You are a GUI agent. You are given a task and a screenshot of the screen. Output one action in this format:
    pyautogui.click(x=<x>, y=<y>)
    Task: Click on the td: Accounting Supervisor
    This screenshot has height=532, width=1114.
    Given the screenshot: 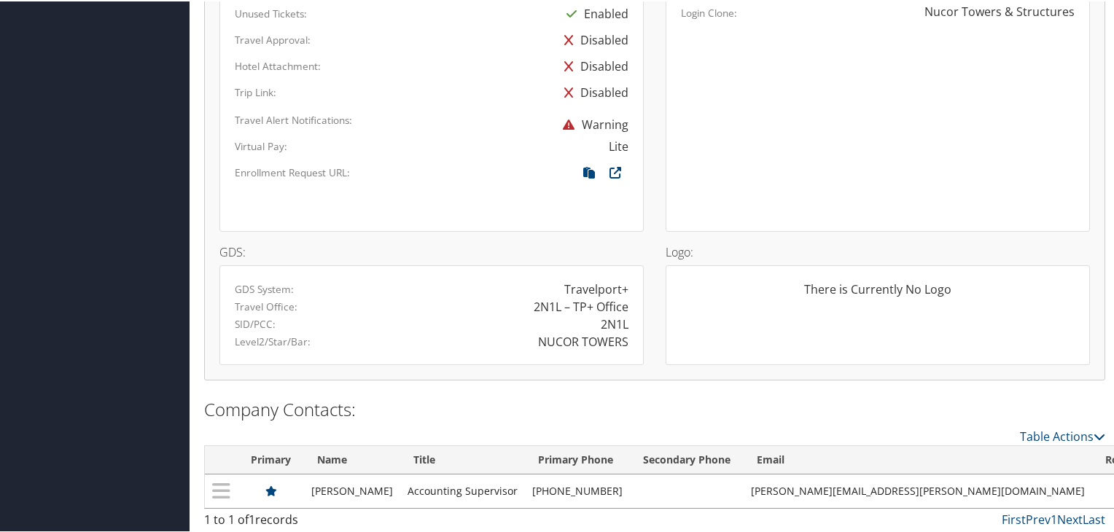 What is the action you would take?
    pyautogui.click(x=462, y=490)
    